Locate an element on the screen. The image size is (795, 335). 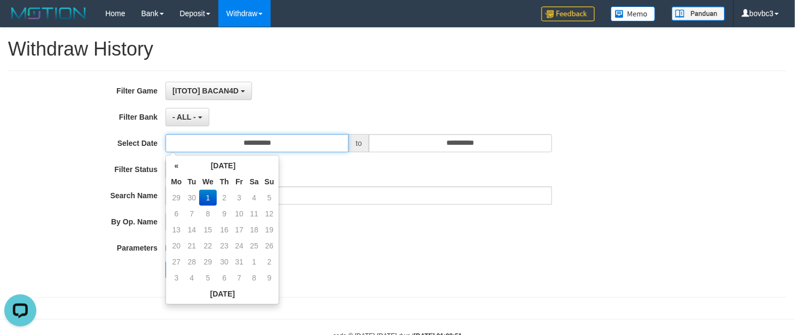
img: MOTION_logo.png is located at coordinates (49, 13).